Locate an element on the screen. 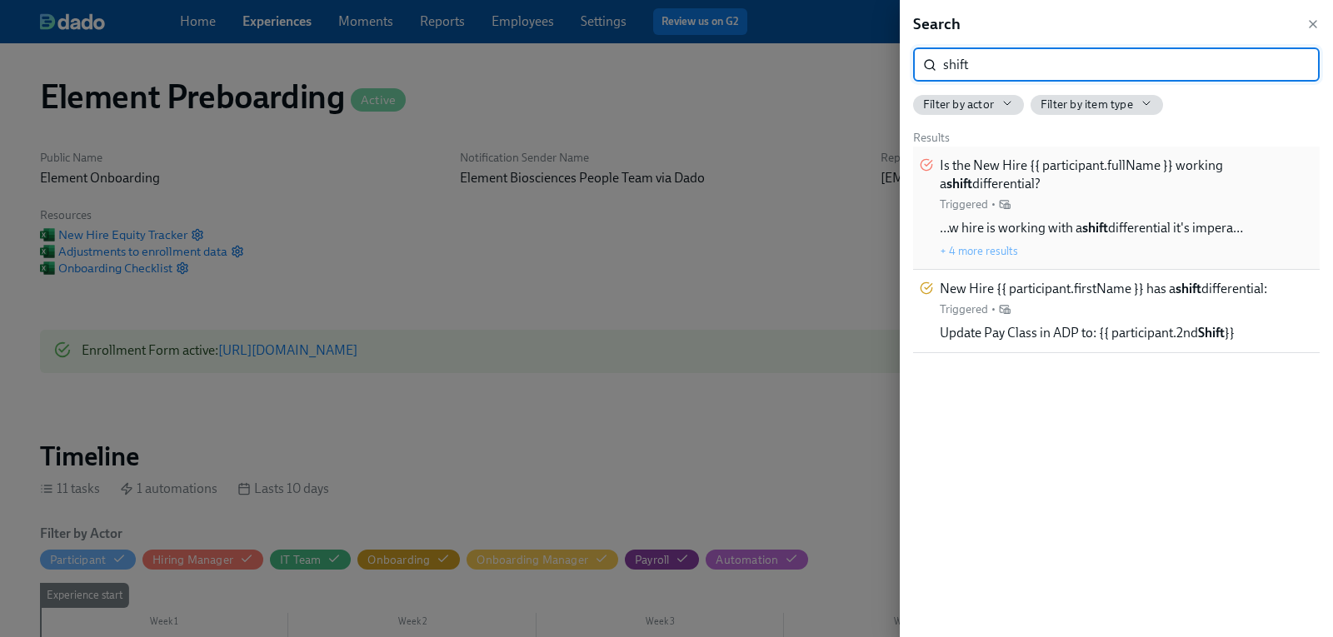 Image resolution: width=1333 pixels, height=637 pixels. button: + 4 more results is located at coordinates (979, 251).